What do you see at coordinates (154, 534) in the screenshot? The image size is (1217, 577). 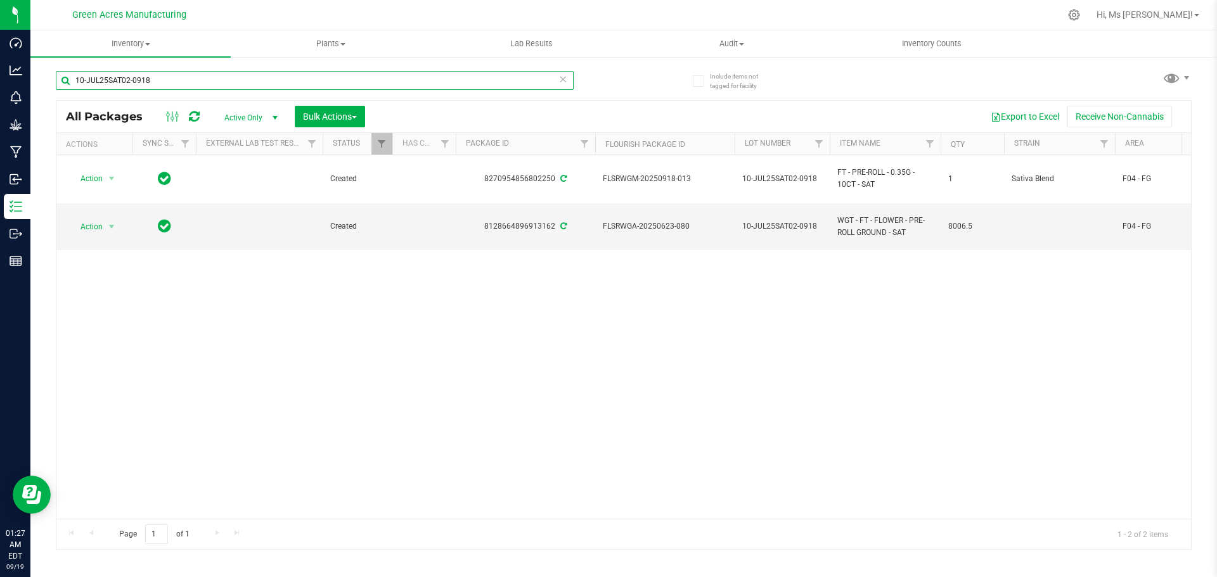 I see `span: Page of 1` at bounding box center [154, 534].